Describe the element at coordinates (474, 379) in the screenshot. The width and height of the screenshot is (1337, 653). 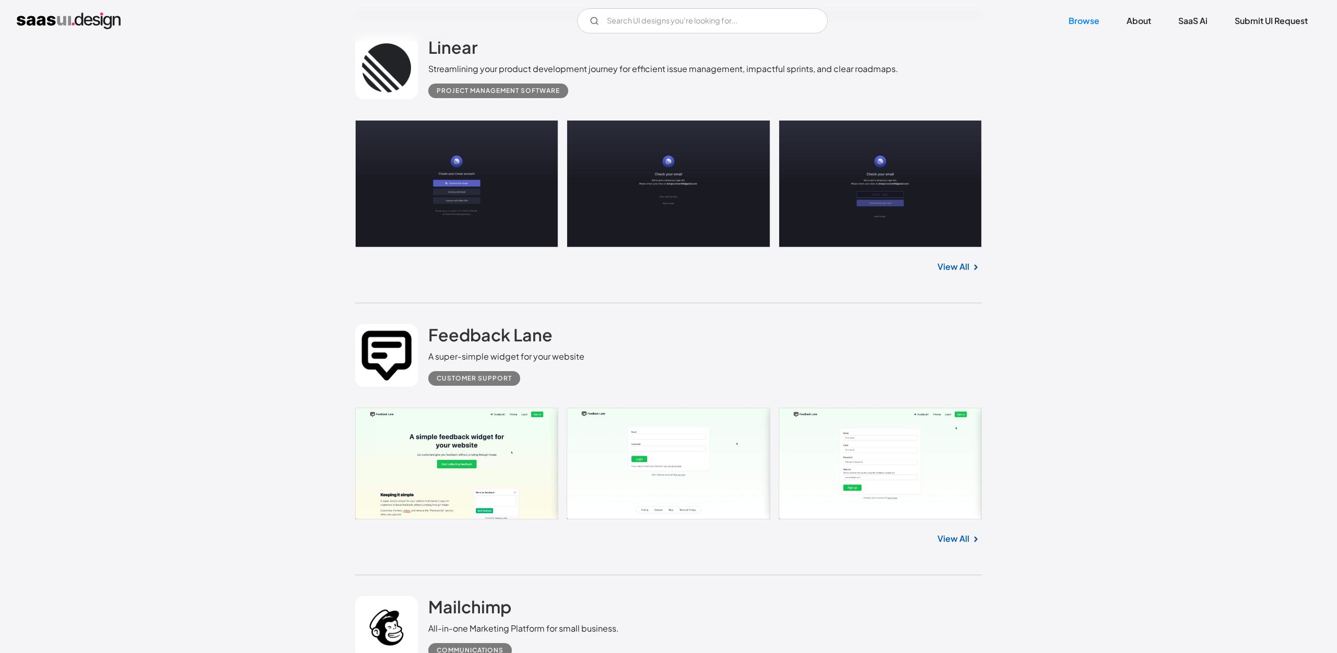
I see `div: Customer Support` at that location.